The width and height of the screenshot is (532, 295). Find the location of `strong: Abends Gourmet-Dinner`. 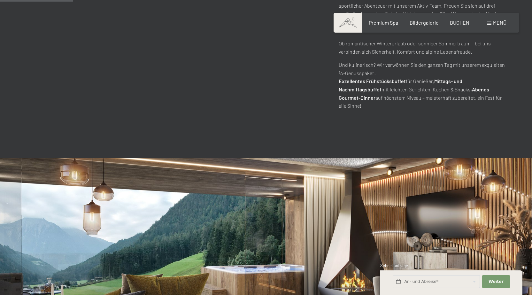

strong: Abends Gourmet-Dinner is located at coordinates (414, 93).